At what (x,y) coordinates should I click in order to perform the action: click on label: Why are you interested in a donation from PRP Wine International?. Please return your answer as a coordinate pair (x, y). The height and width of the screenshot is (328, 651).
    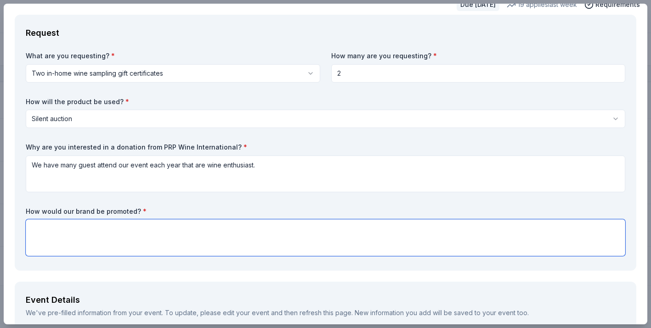
    Looking at the image, I should click on (325, 147).